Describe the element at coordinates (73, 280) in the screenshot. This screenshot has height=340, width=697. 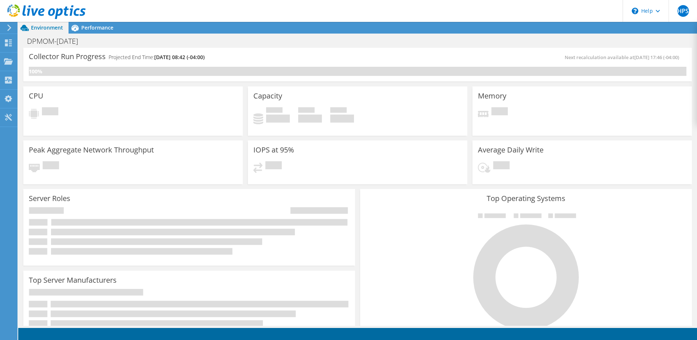
I see `h3: Top Server Manufacturers` at that location.